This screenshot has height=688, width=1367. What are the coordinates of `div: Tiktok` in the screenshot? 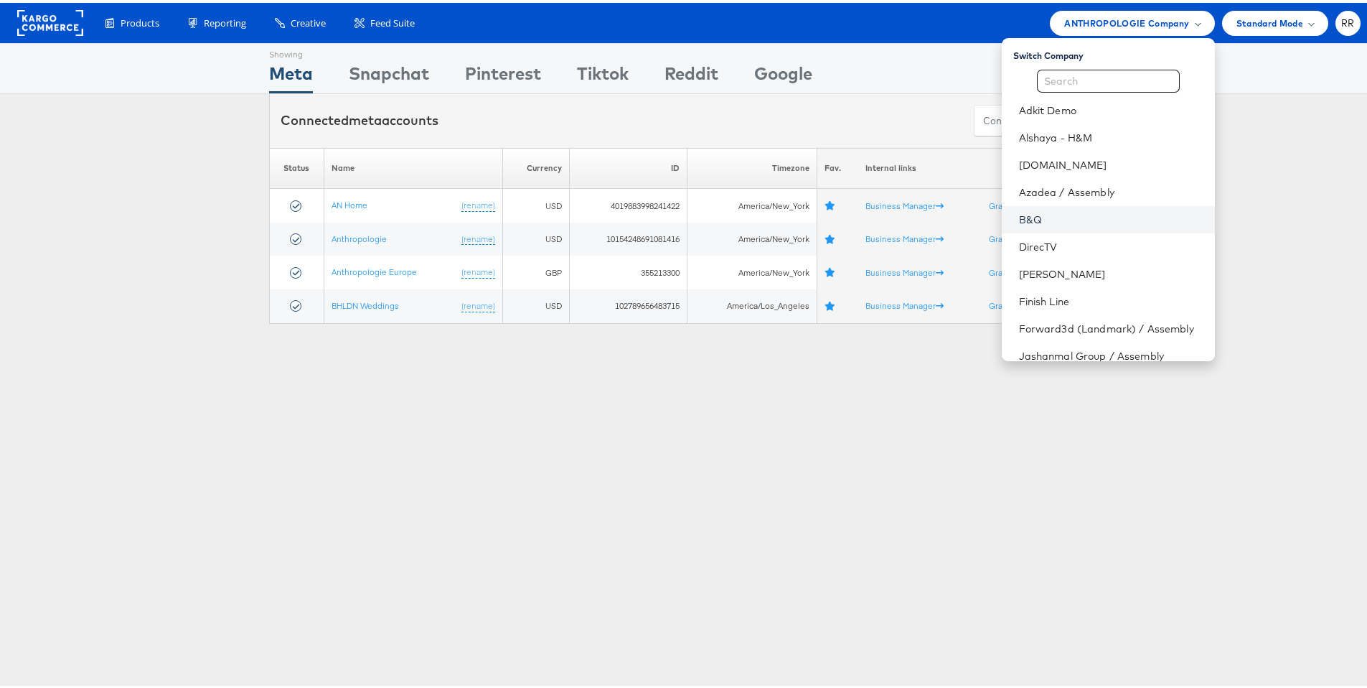 It's located at (603, 74).